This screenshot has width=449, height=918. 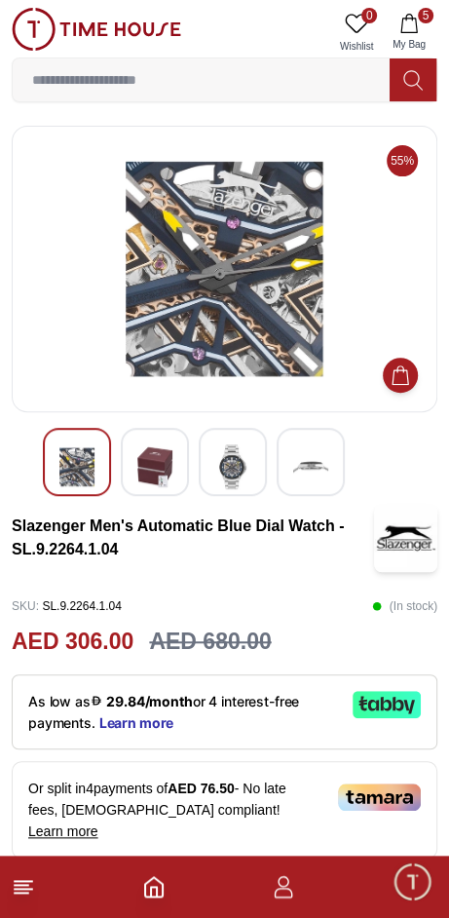 What do you see at coordinates (357, 32) in the screenshot?
I see `a: 0Wishlist` at bounding box center [357, 32].